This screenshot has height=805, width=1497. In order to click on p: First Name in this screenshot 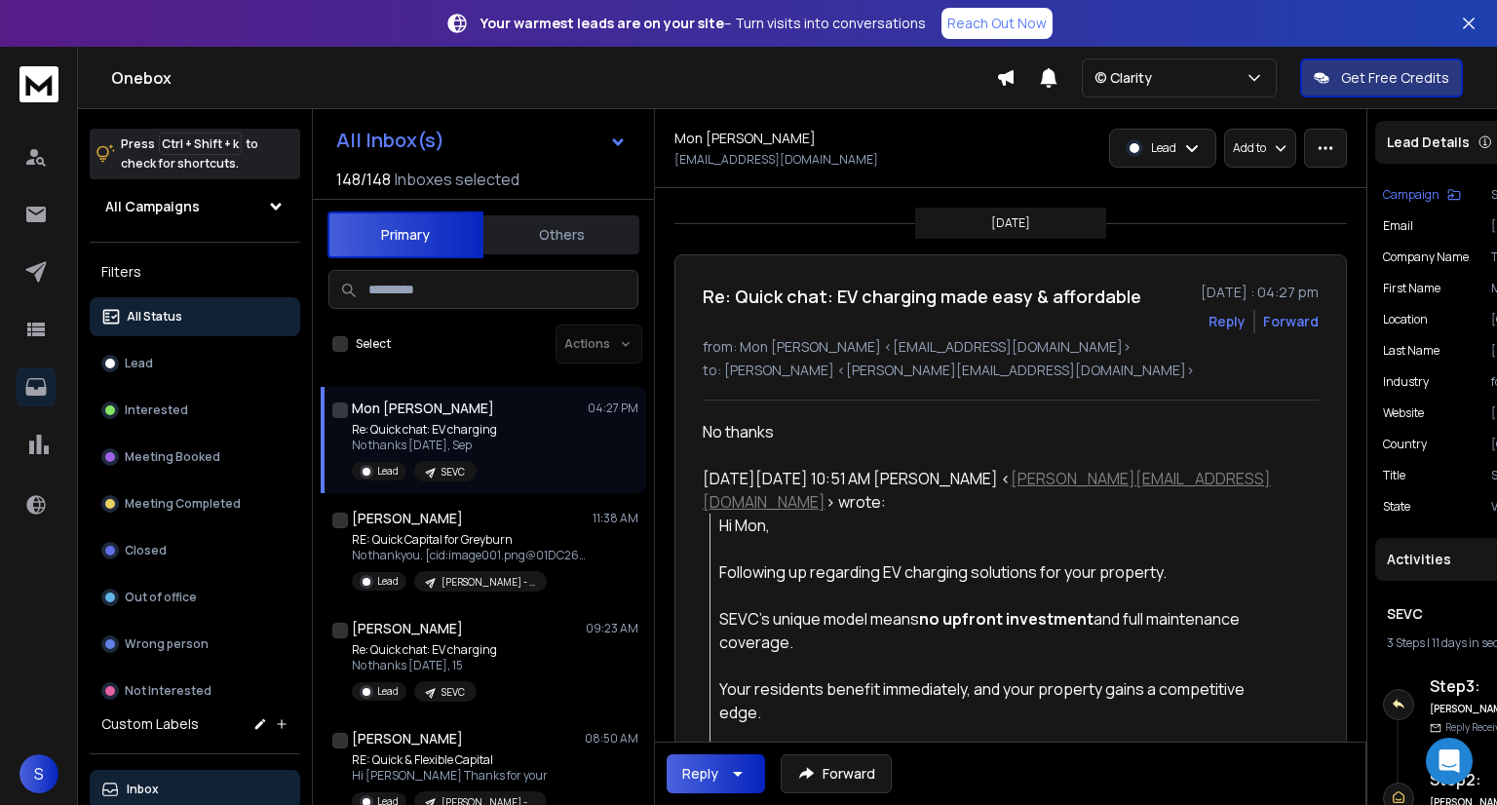, I will do `click(1411, 288)`.